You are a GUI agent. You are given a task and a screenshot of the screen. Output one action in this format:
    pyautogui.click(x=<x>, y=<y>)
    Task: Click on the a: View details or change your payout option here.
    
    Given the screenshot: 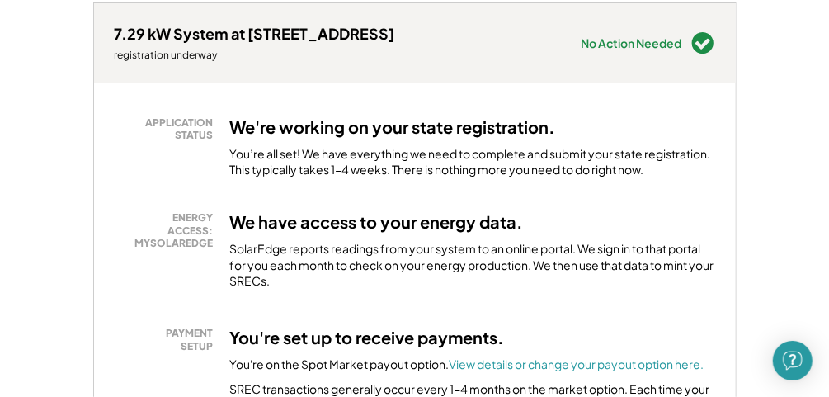 What is the action you would take?
    pyautogui.click(x=576, y=364)
    